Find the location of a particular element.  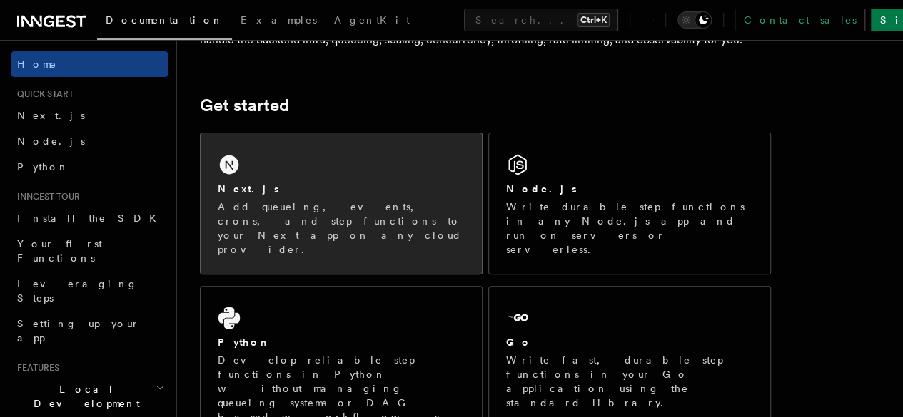

h2: Node.js is located at coordinates (541, 189).